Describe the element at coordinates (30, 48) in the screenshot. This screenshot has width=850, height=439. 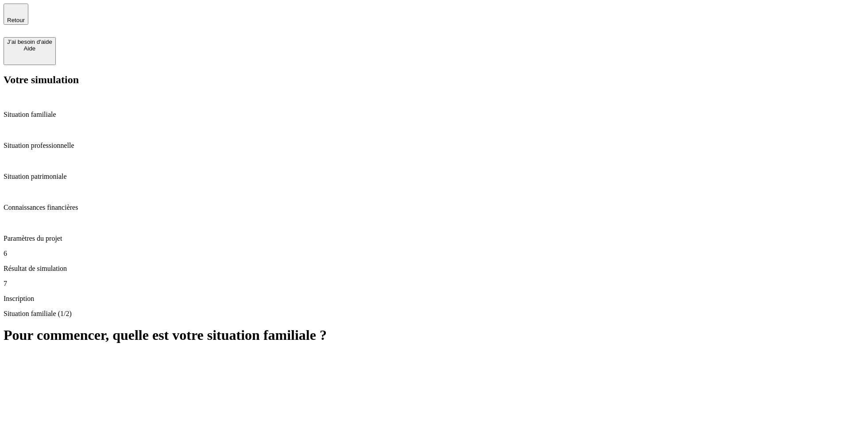
I see `div: Aide` at that location.